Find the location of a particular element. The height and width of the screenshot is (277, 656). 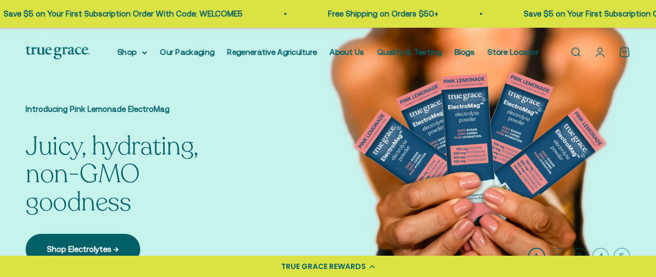

button: 4 is located at coordinates (600, 256).